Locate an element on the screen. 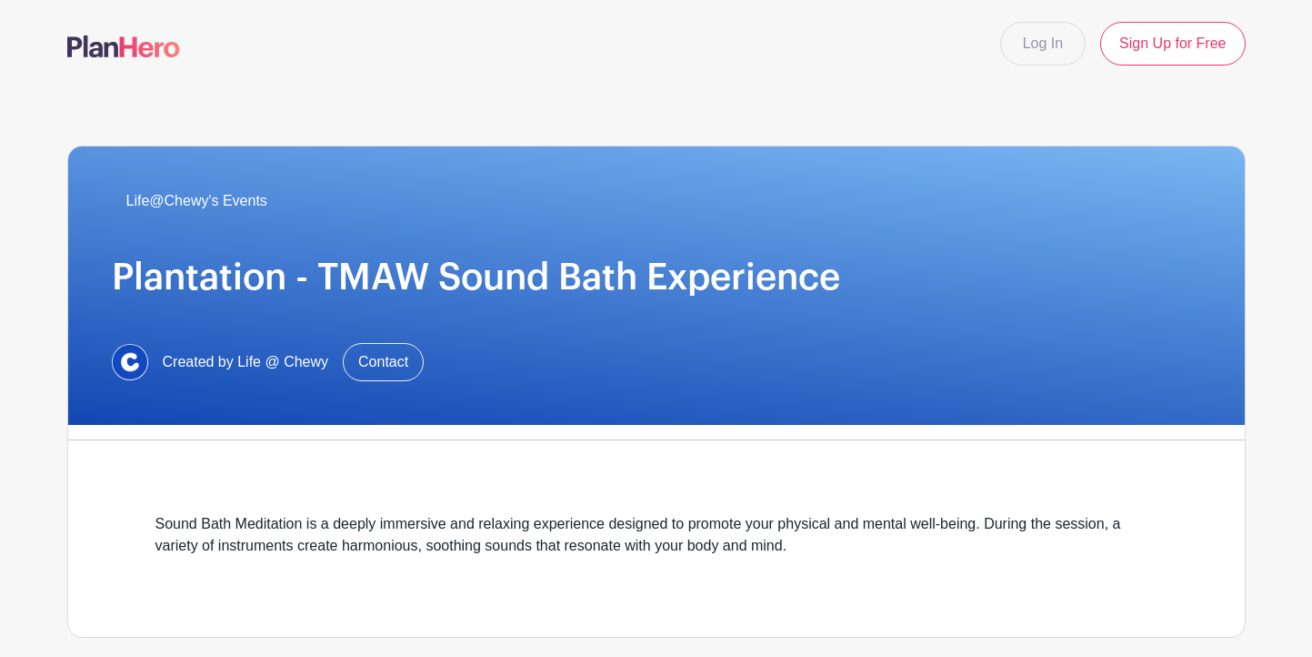 Image resolution: width=1312 pixels, height=657 pixels. div: Sound Bath Meditation is a deeply immersive and relaxing experience designed to promote your phys... is located at coordinates (657, 546).